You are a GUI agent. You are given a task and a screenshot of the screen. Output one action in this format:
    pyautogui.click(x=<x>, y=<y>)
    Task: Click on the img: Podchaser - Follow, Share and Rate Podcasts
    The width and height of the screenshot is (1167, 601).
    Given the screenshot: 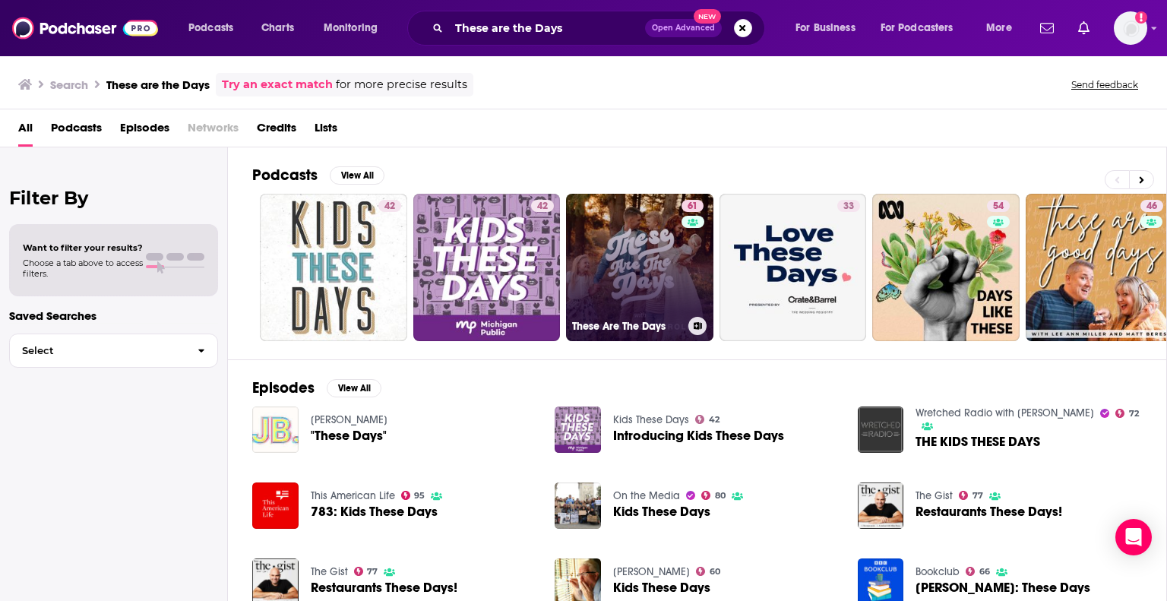 What is the action you would take?
    pyautogui.click(x=85, y=28)
    